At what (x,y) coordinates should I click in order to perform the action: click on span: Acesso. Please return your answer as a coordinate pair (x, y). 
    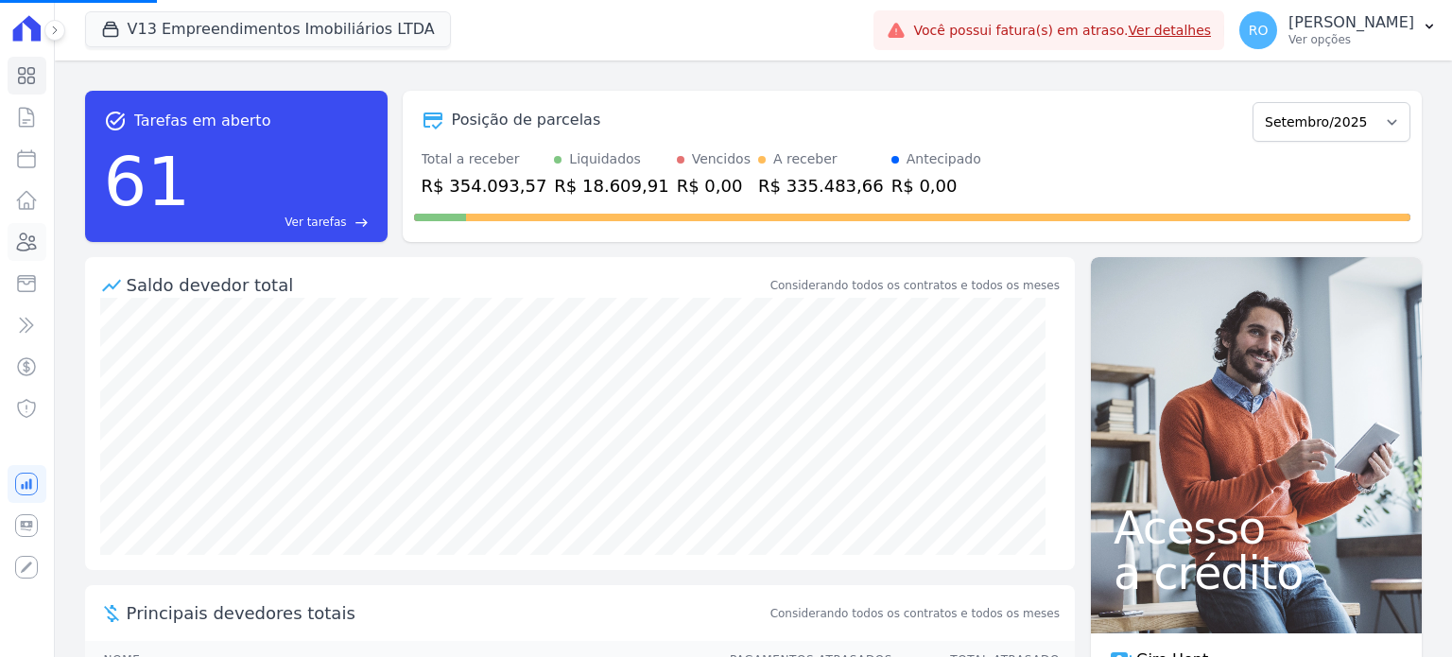
    Looking at the image, I should click on (1256, 527).